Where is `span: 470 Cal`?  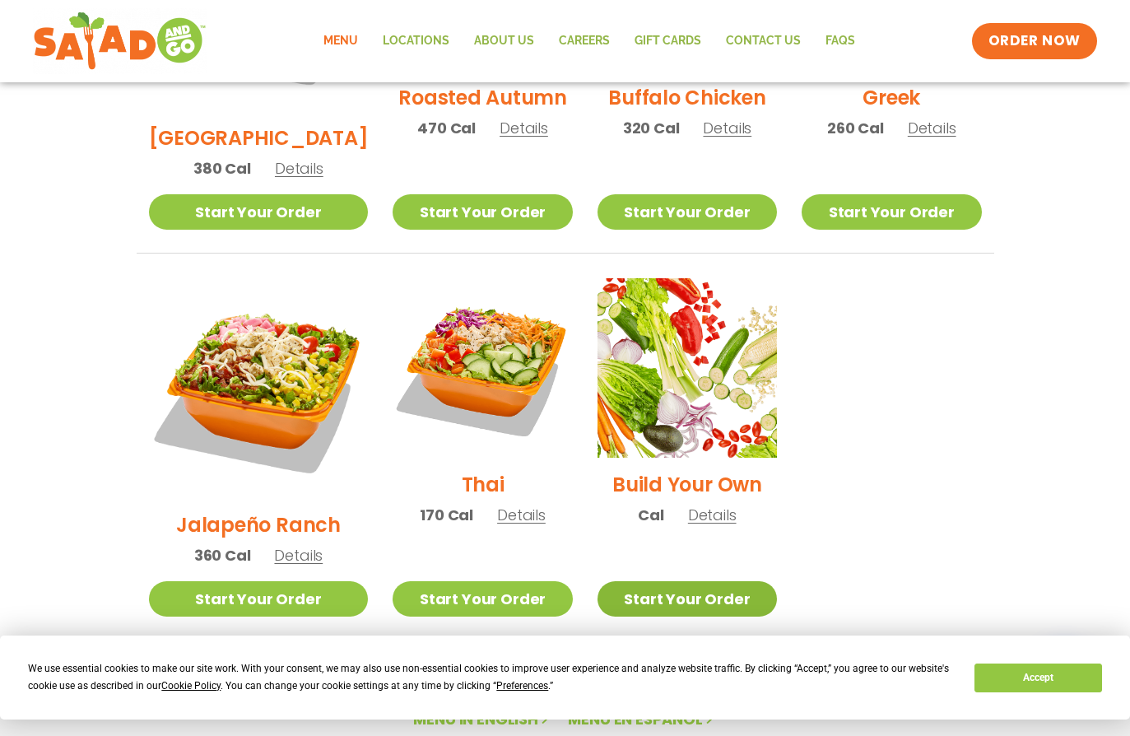
span: 470 Cal is located at coordinates (446, 128).